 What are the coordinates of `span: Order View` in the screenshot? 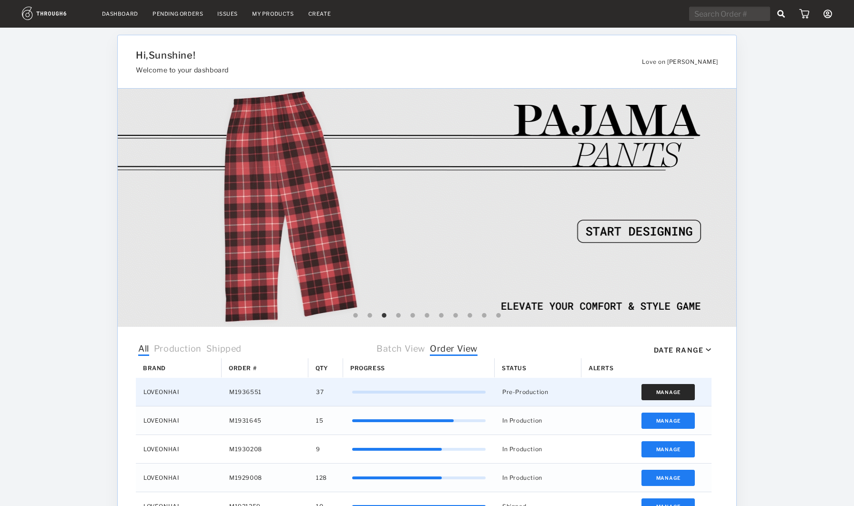 It's located at (454, 350).